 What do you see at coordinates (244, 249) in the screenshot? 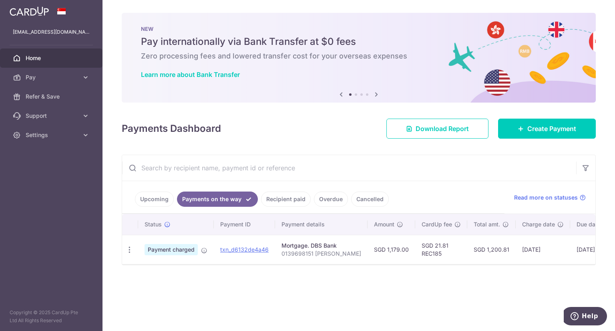
I see `a: txn_d6132de4a46` at bounding box center [244, 249].